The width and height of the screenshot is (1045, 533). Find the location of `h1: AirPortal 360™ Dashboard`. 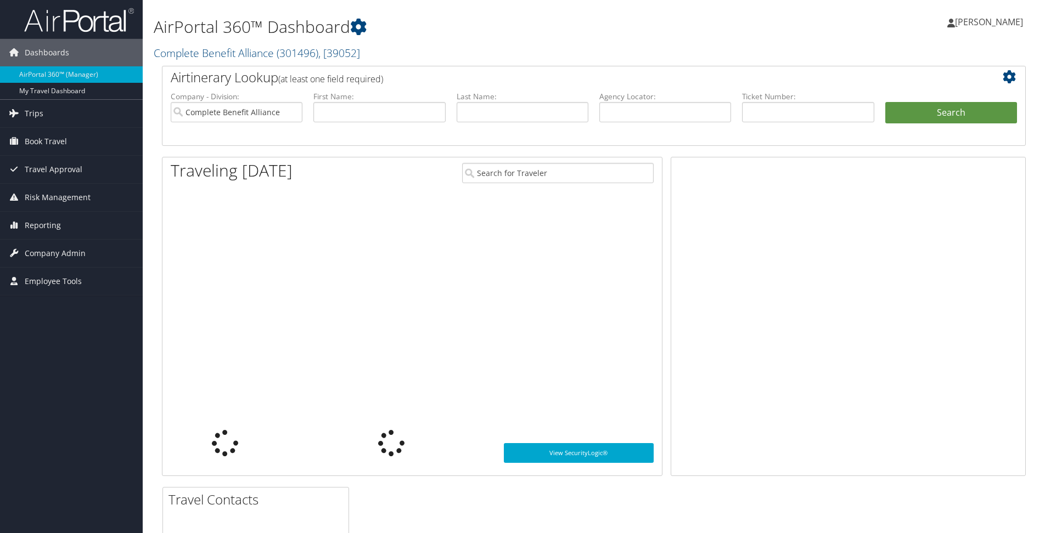

h1: AirPortal 360™ Dashboard is located at coordinates (447, 27).